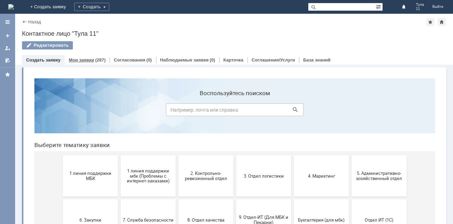 This screenshot has height=224, width=453. What do you see at coordinates (379, 6) in the screenshot?
I see `span: Расширенный поиск` at bounding box center [379, 6].